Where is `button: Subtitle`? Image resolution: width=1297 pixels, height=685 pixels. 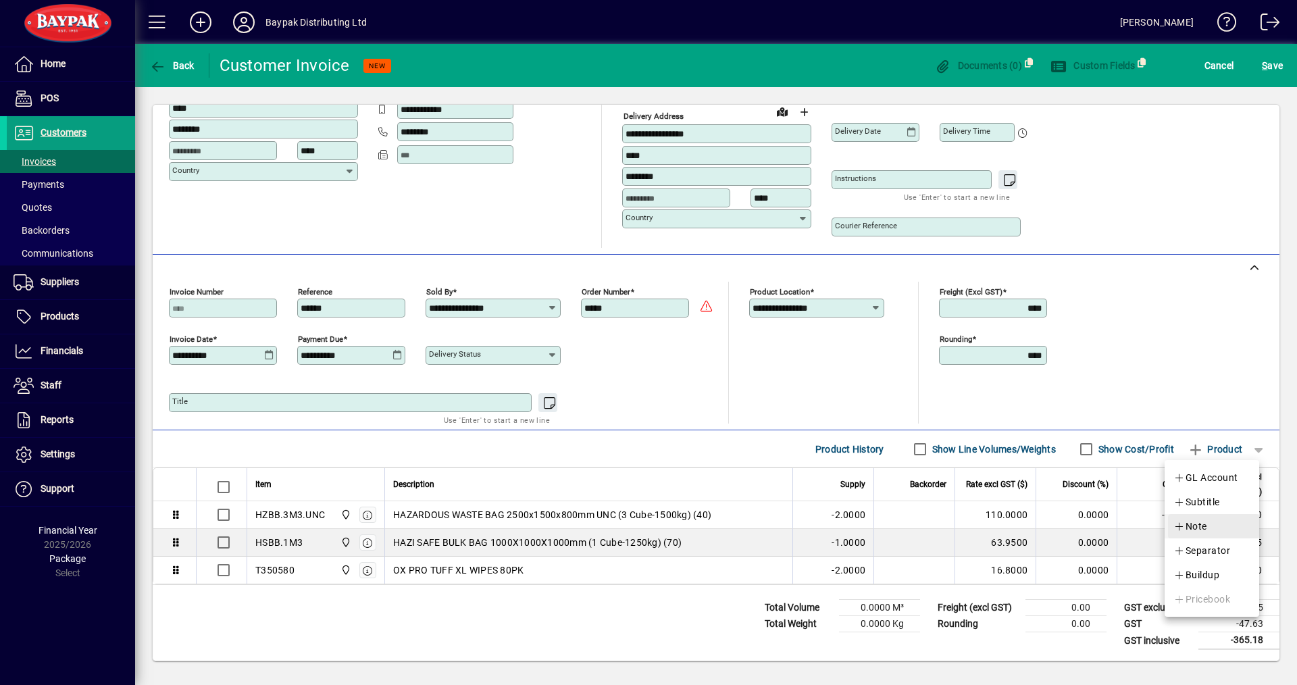 button: Subtitle is located at coordinates (1212, 502).